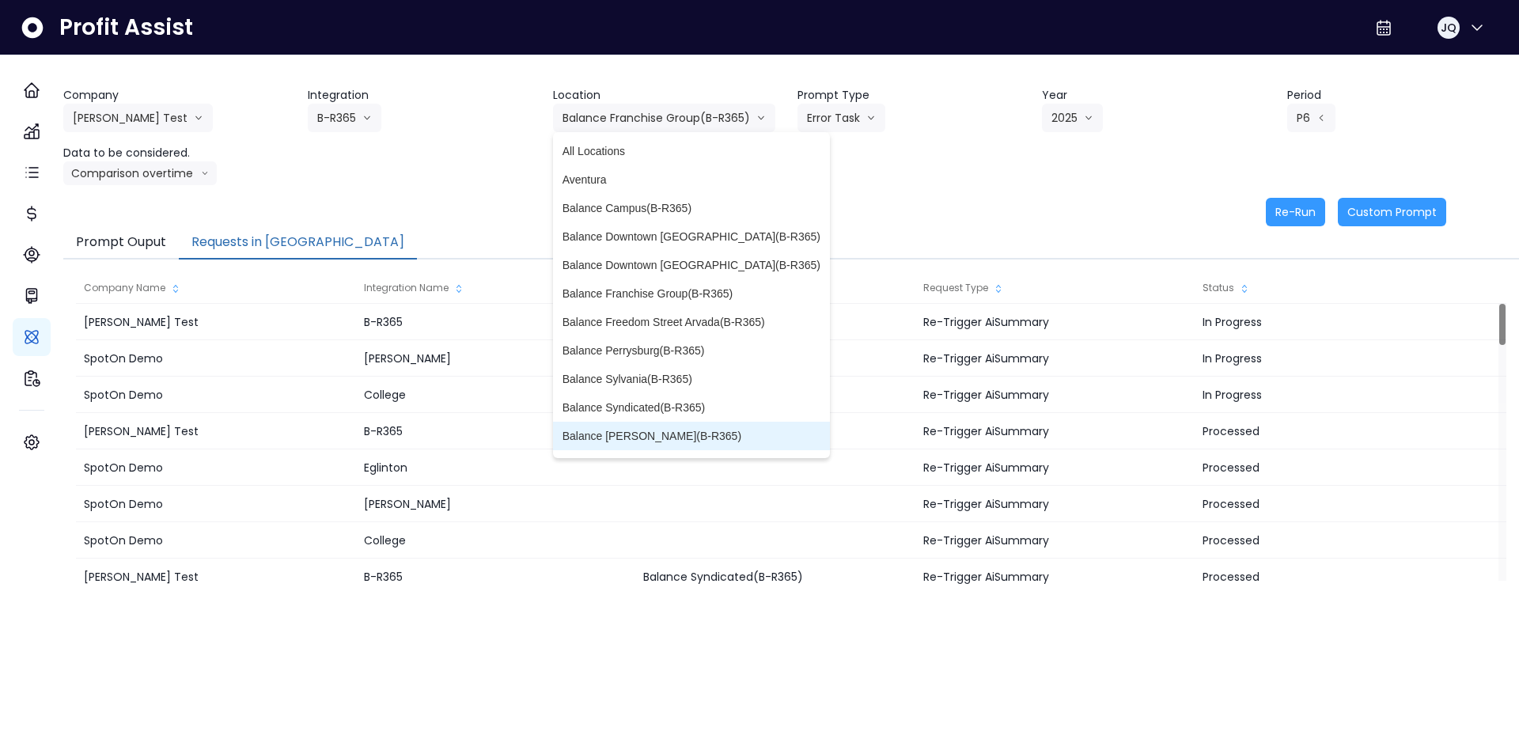 This screenshot has width=1519, height=739. I want to click on div: Company Name, so click(215, 288).